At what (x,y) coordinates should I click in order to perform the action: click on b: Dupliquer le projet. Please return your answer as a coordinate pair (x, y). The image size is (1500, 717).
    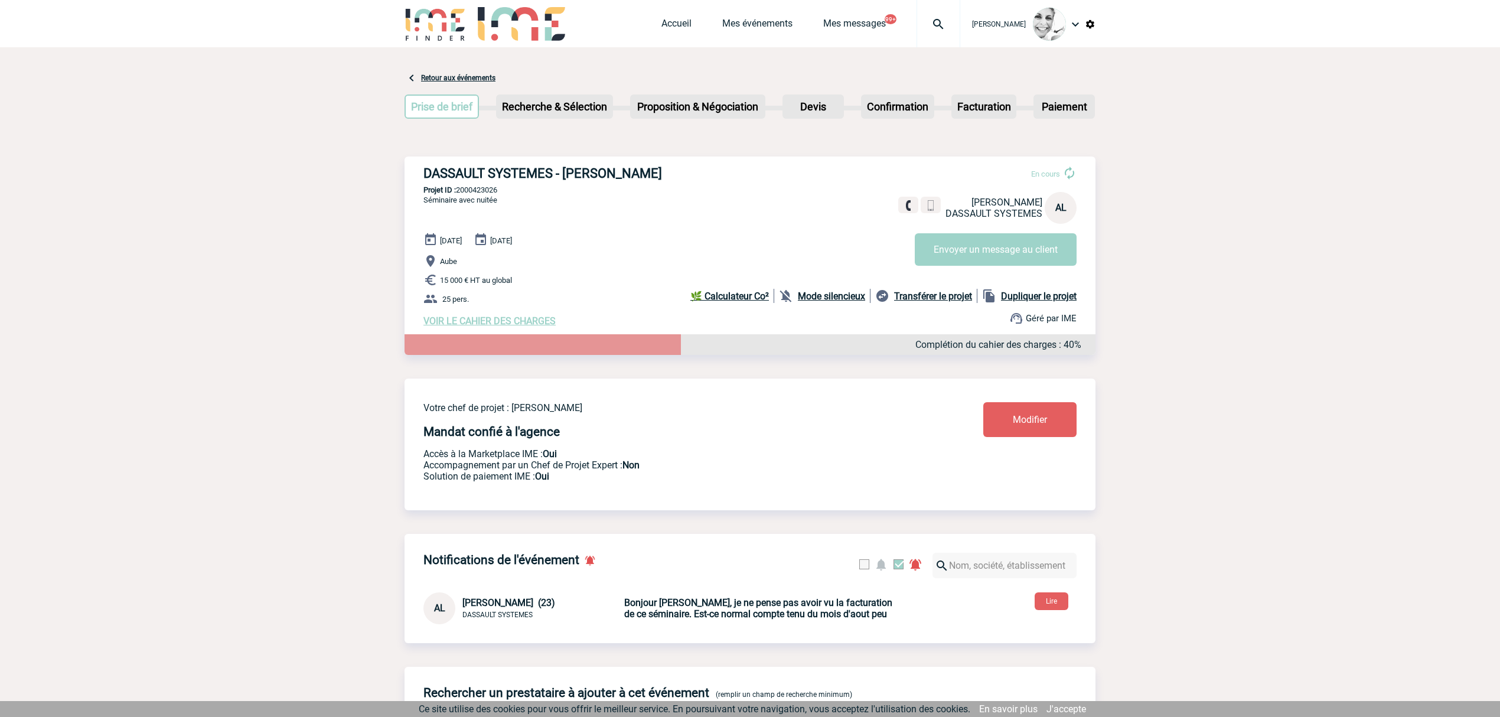
    Looking at the image, I should click on (1039, 296).